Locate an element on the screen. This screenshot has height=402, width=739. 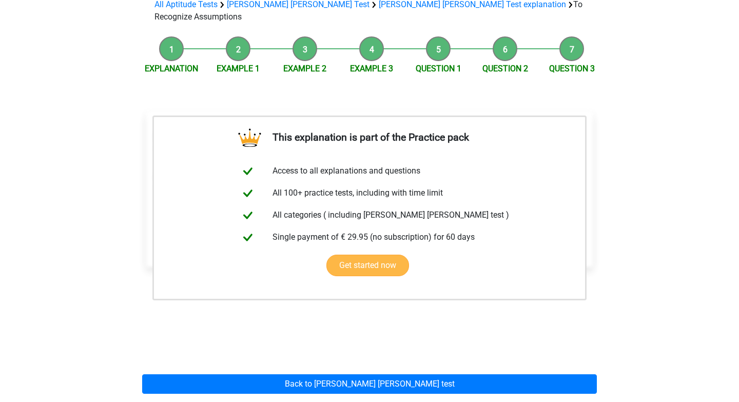
a: Explanation is located at coordinates (171, 68).